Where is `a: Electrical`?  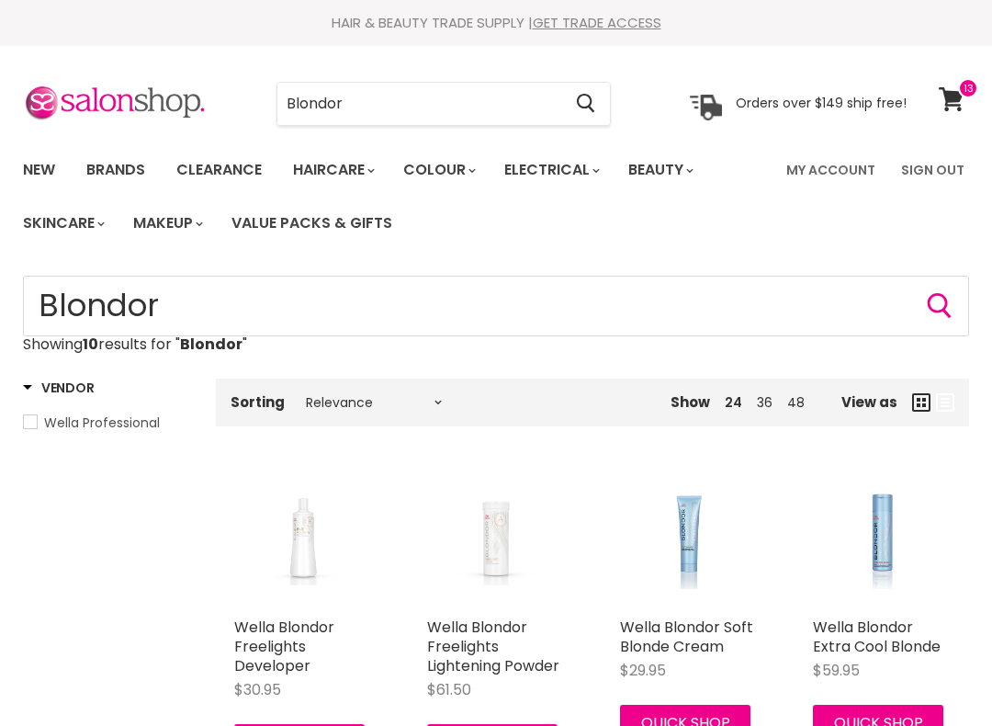
a: Electrical is located at coordinates (550, 170).